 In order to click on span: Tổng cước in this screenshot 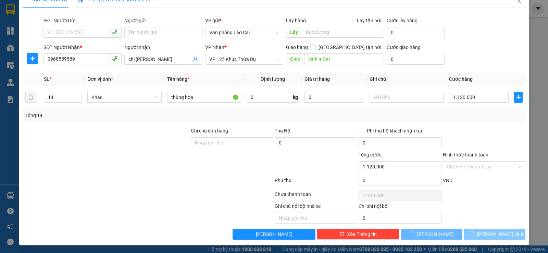, I will do `click(370, 155)`.